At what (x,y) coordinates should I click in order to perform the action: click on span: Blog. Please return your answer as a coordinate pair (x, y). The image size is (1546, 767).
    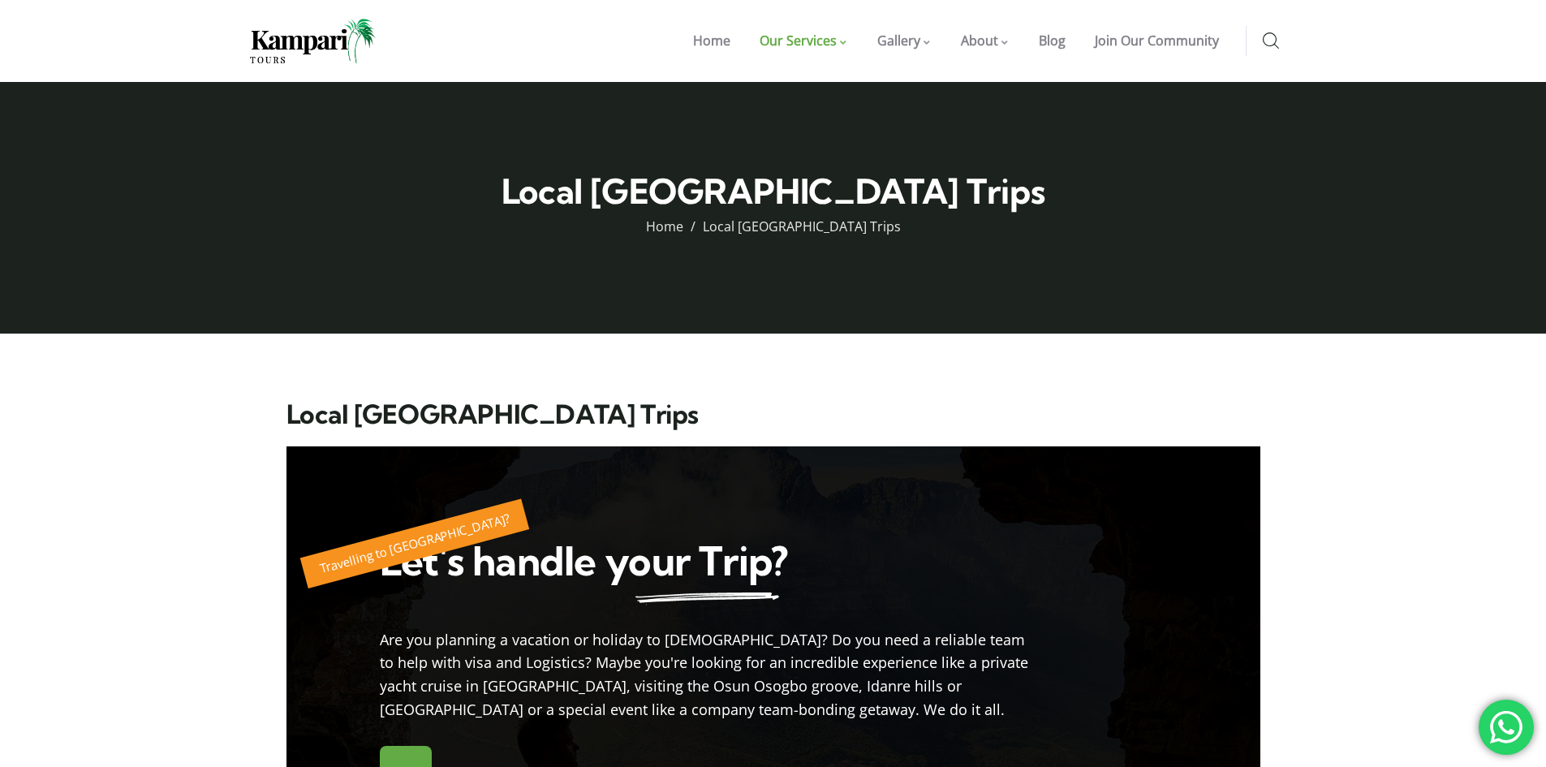
    Looking at the image, I should click on (1052, 41).